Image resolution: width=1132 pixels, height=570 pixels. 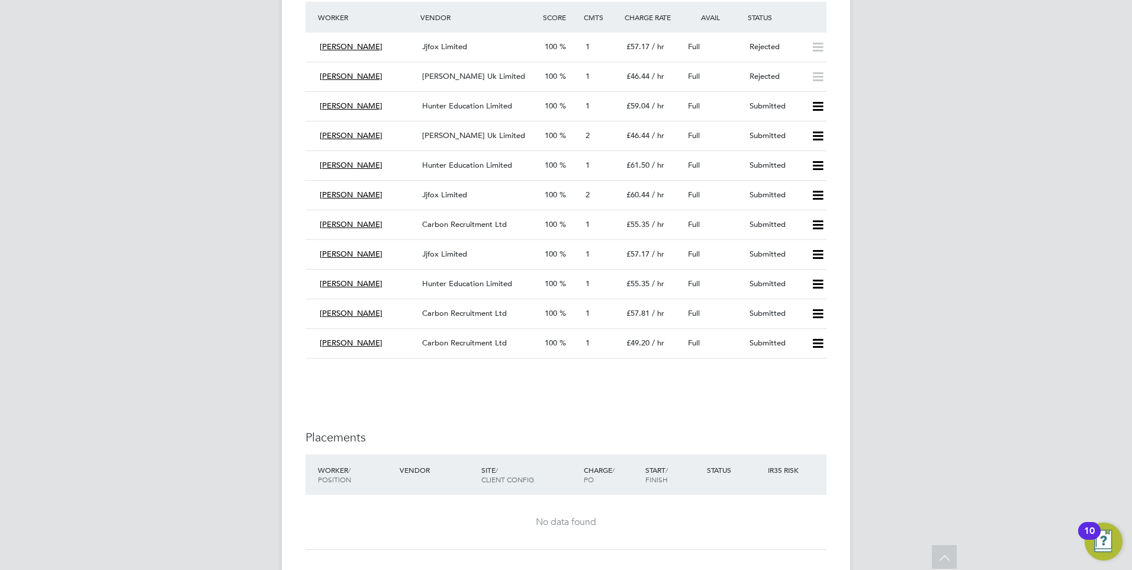 I want to click on div: No data found, so click(x=566, y=522).